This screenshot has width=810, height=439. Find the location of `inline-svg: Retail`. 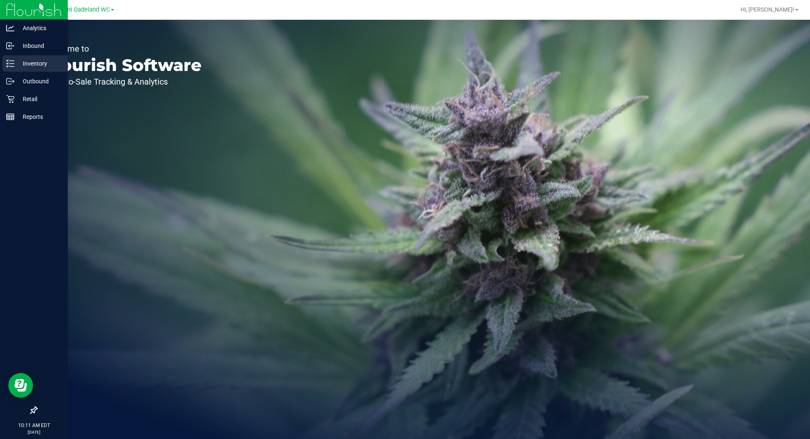

inline-svg: Retail is located at coordinates (10, 99).